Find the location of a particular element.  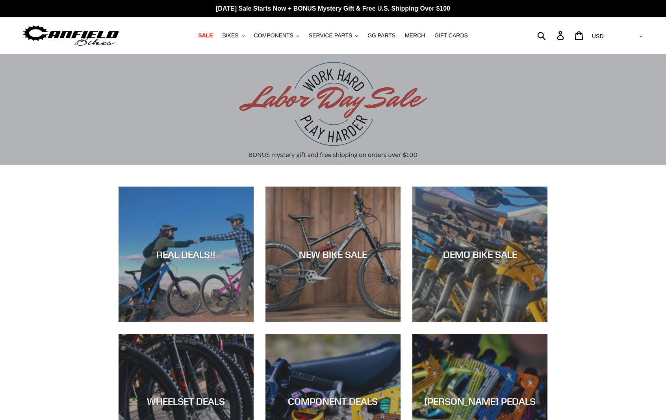

a: GG PARTS is located at coordinates (381, 35).